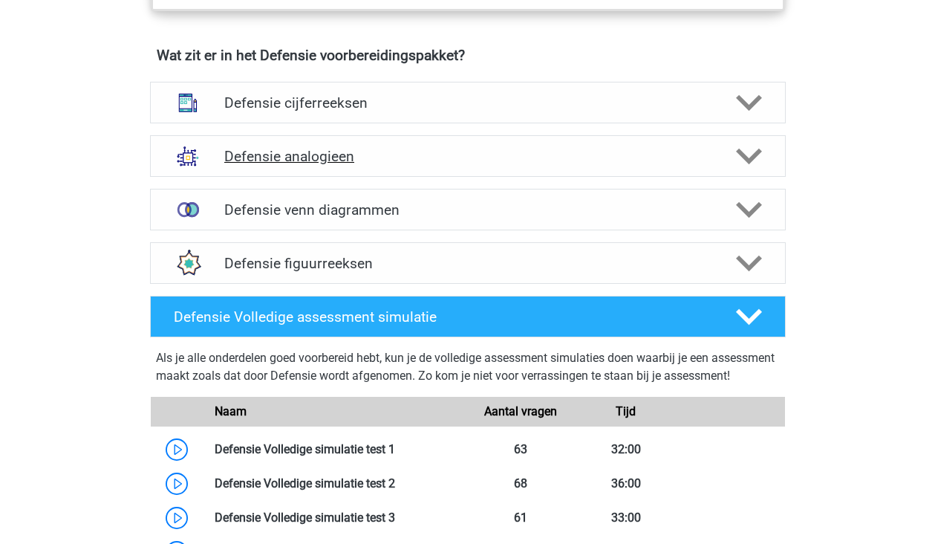  I want to click on h4: Defensie analogieen, so click(467, 156).